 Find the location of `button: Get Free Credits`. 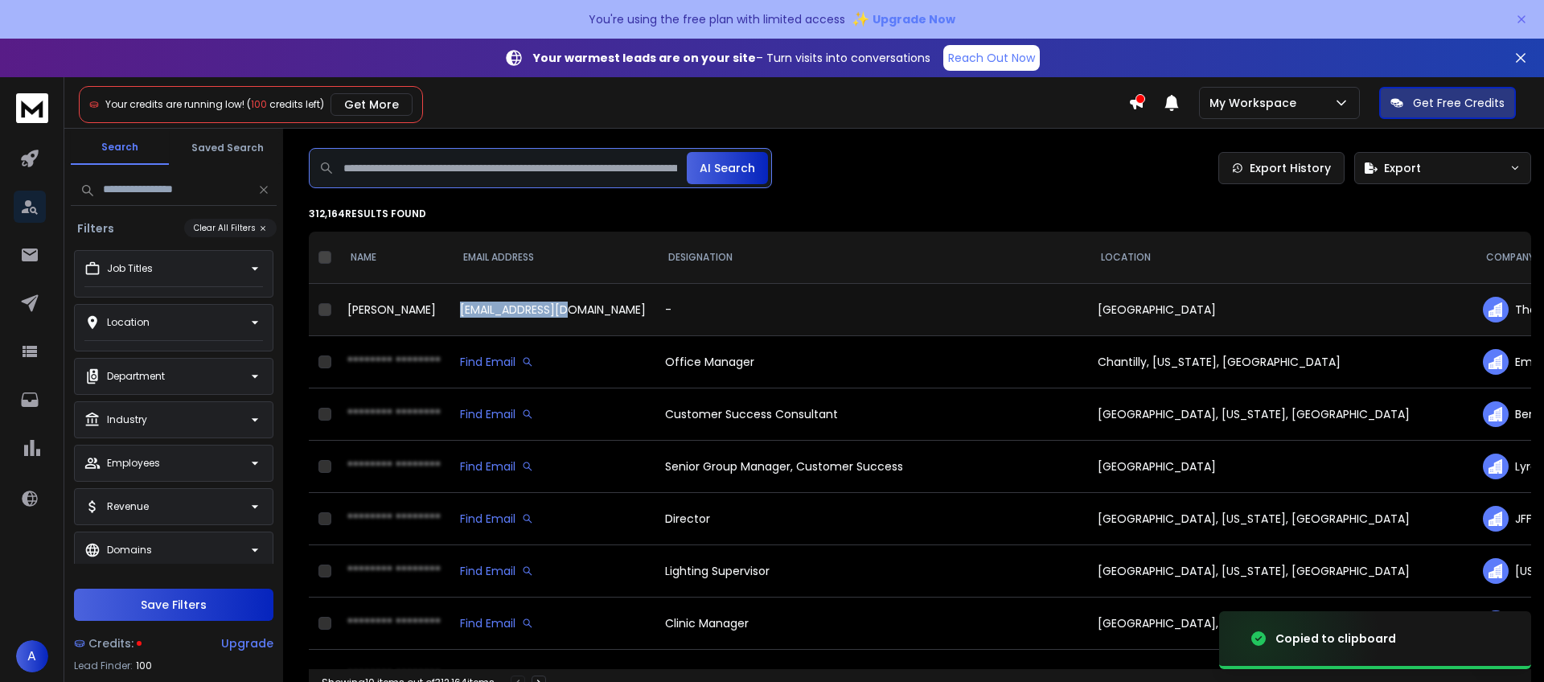

button: Get Free Credits is located at coordinates (1448, 103).